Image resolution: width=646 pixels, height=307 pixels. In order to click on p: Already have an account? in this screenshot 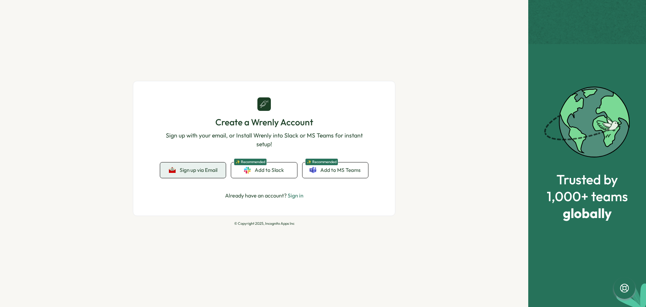, I will do `click(264, 195)`.